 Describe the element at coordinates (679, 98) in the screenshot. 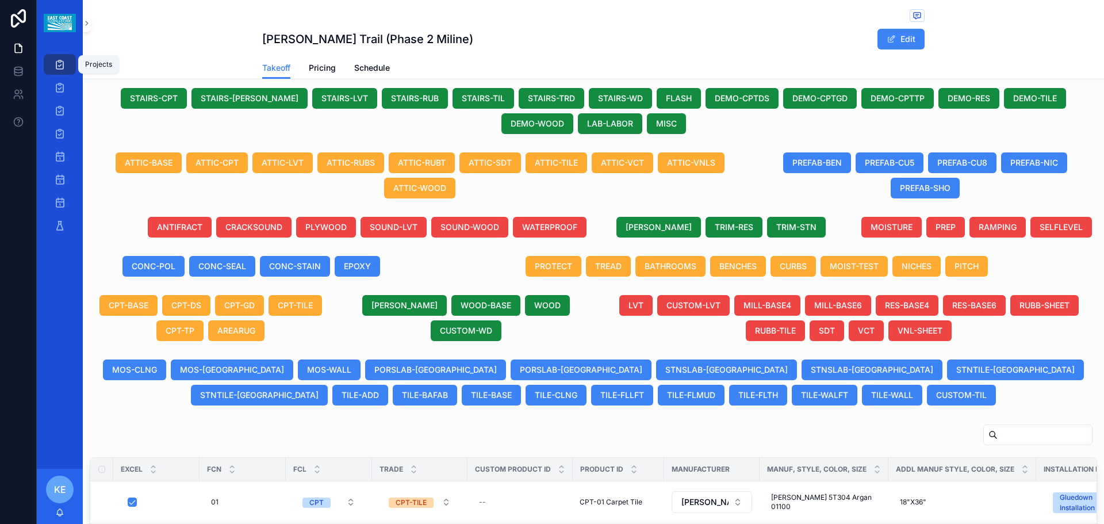

I see `span: FLASH` at that location.